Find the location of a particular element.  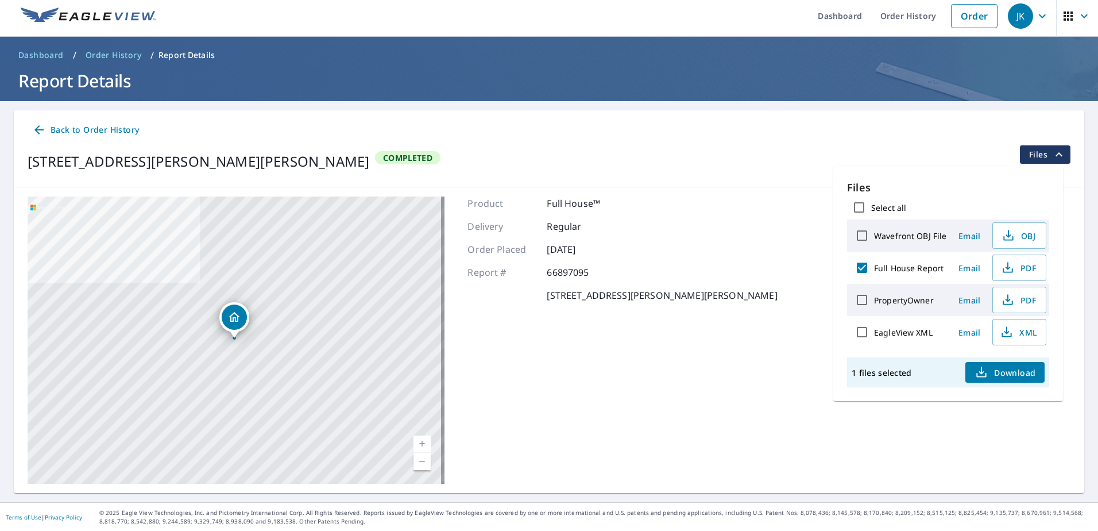

label: Full House Report is located at coordinates (908, 268).